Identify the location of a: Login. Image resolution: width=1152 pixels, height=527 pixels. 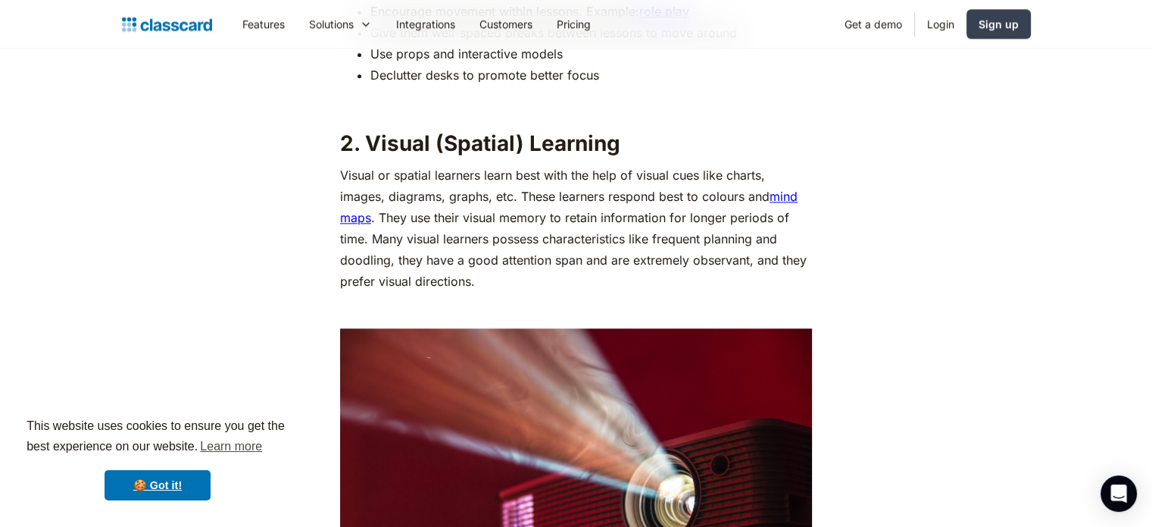
(941, 23).